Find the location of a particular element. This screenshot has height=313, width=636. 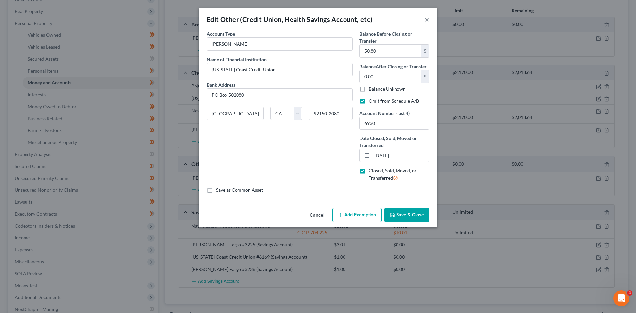

span: Date Closed, Sold, Moved or Transferred is located at coordinates (388, 142).